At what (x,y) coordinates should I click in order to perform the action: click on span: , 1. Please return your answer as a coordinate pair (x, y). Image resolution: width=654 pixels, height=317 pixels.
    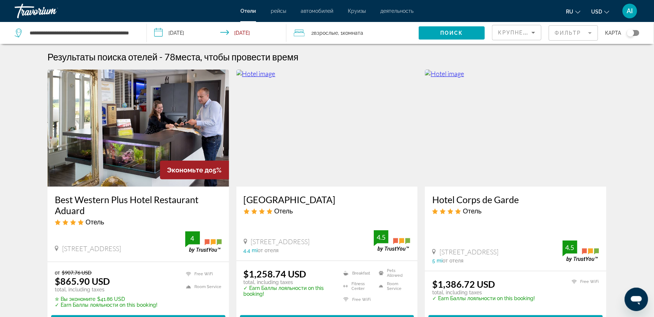
    Looking at the image, I should click on (351, 33).